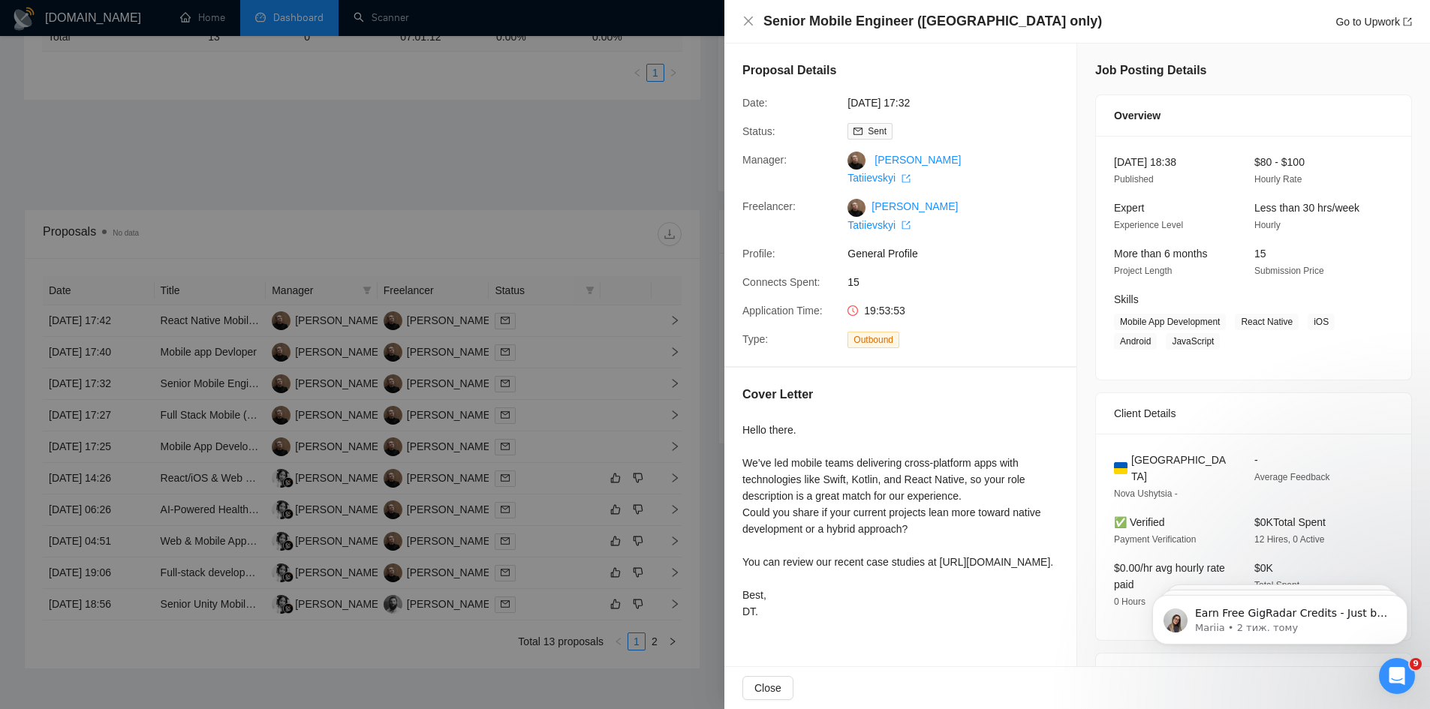 The image size is (1430, 709). Describe the element at coordinates (162, 65) in the screenshot. I see `p: Message from Mariia, sent 2 тиж. тому` at that location.